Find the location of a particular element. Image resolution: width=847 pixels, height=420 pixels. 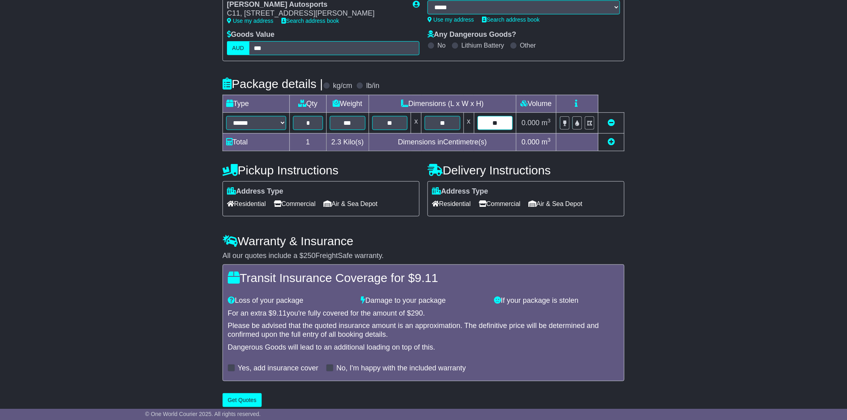

td: 1 is located at coordinates (308, 142).